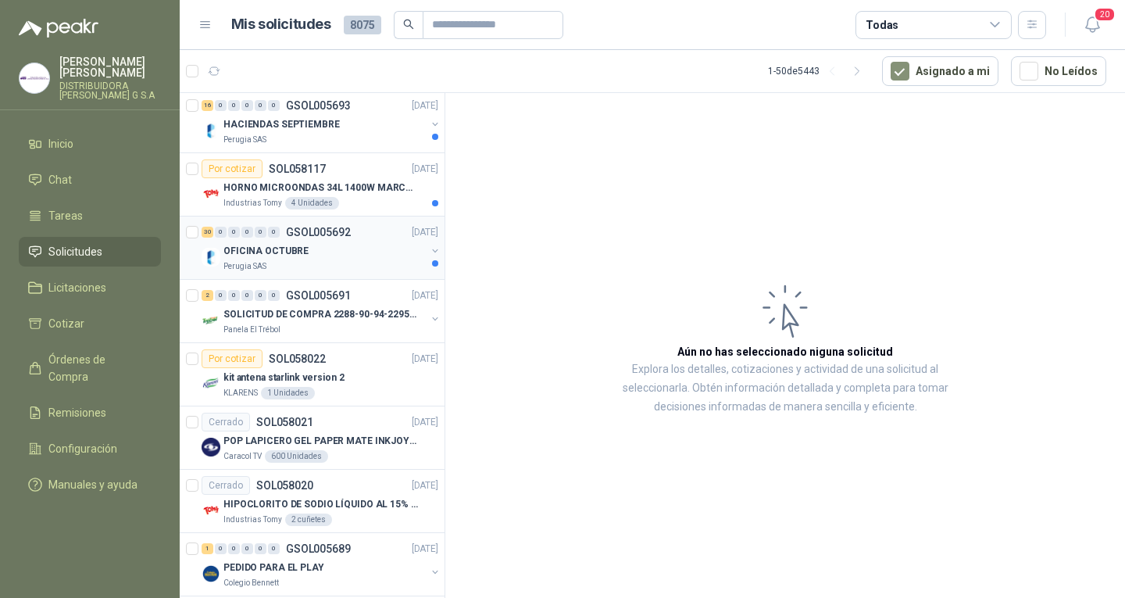 This screenshot has width=1125, height=598. What do you see at coordinates (252, 330) in the screenshot?
I see `p: Panela El Trébol` at bounding box center [252, 330].